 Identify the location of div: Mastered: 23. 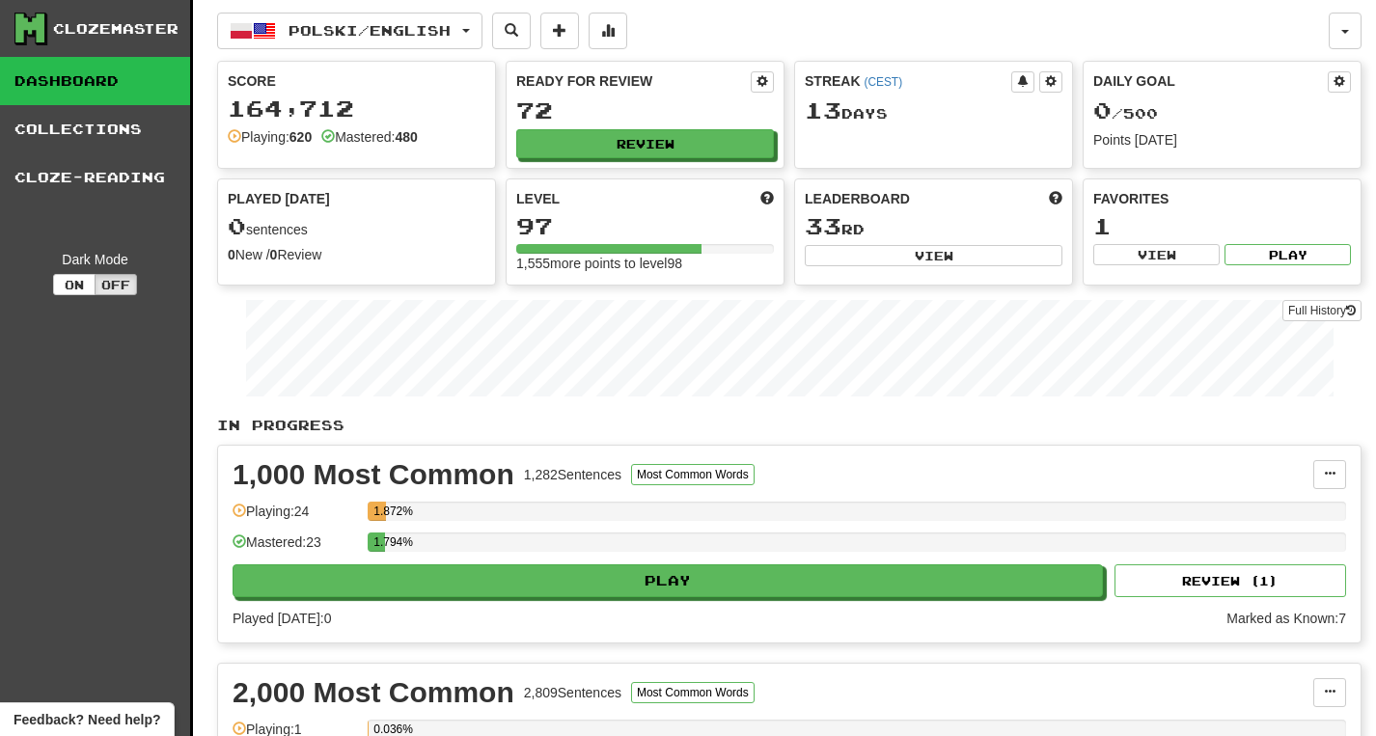
(295, 548).